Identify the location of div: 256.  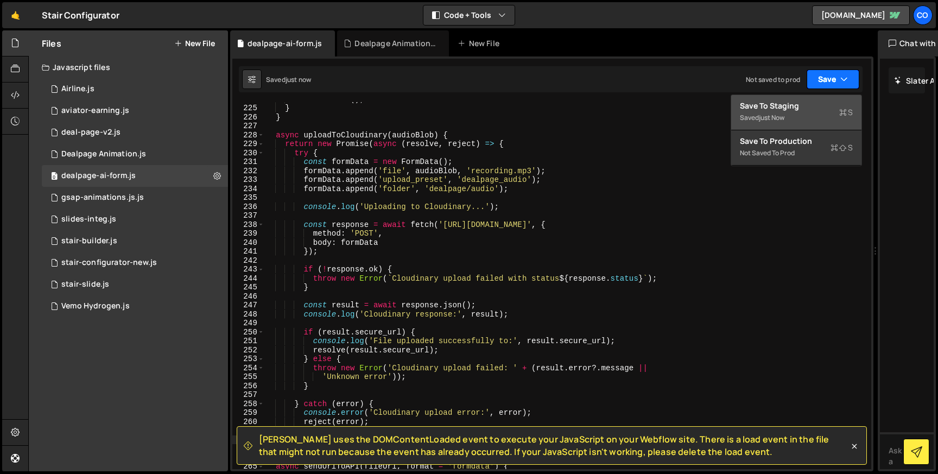
(248, 386).